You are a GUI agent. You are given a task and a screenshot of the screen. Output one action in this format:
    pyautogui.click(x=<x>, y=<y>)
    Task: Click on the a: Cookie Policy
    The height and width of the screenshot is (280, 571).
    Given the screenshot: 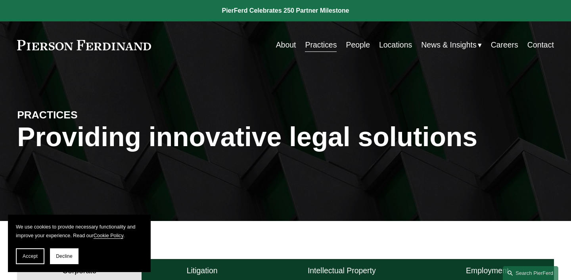 What is the action you would take?
    pyautogui.click(x=108, y=236)
    